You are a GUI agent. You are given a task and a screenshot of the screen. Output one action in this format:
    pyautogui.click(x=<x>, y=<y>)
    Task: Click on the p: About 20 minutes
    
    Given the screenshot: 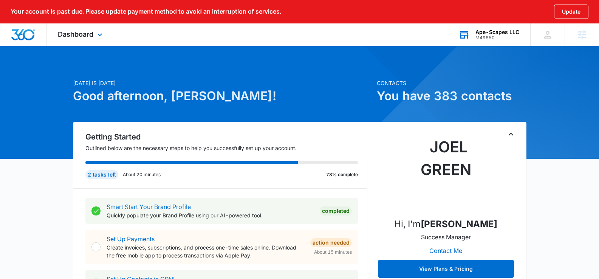 What is the action you would take?
    pyautogui.click(x=142, y=175)
    